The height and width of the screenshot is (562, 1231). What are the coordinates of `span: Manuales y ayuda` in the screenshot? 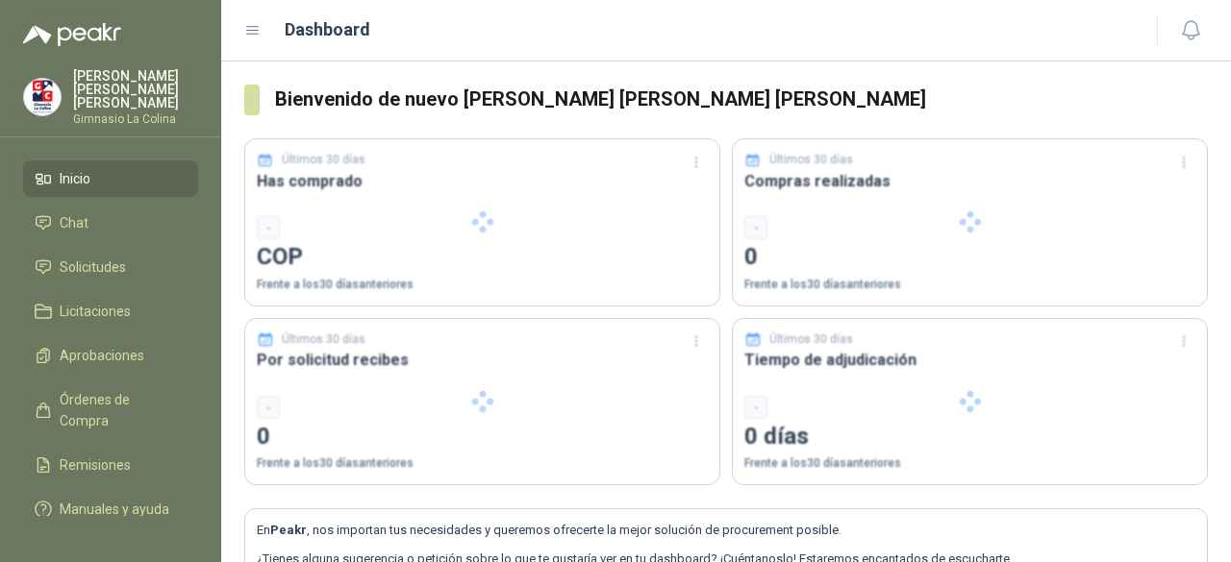 It's located at (114, 510).